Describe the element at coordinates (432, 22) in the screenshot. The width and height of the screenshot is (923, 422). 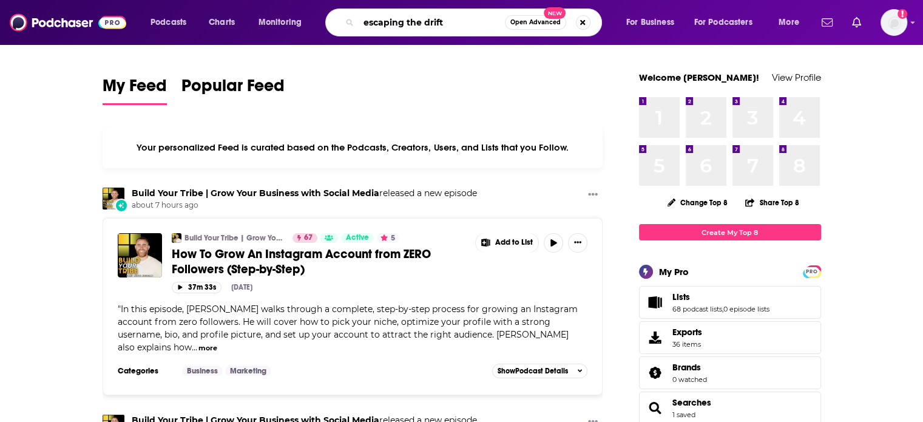
I see `input: Search podcasts, credits, & more...` at that location.